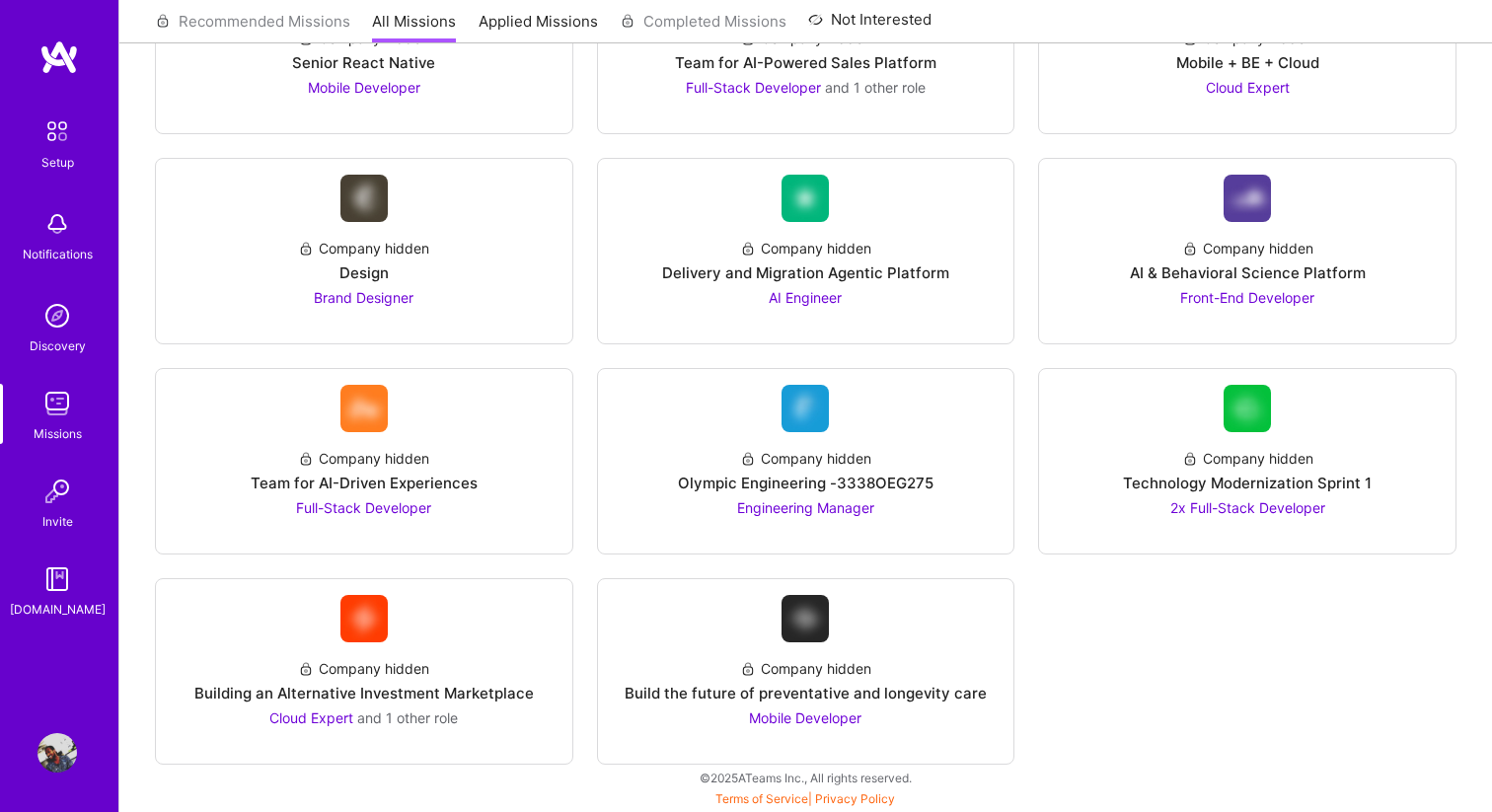 The width and height of the screenshot is (1492, 812). What do you see at coordinates (1247, 273) in the screenshot?
I see `div: AI & Behavioral Science Platform` at bounding box center [1247, 273].